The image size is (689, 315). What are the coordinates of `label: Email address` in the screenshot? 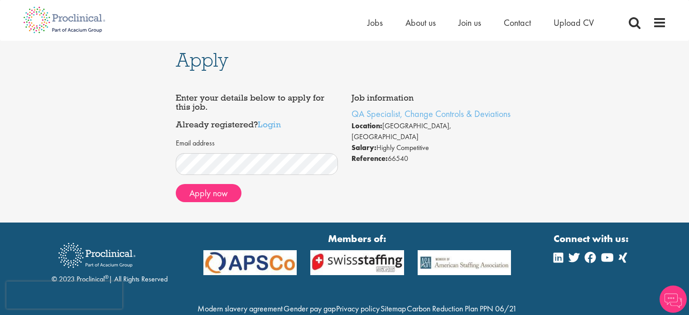 It's located at (195, 143).